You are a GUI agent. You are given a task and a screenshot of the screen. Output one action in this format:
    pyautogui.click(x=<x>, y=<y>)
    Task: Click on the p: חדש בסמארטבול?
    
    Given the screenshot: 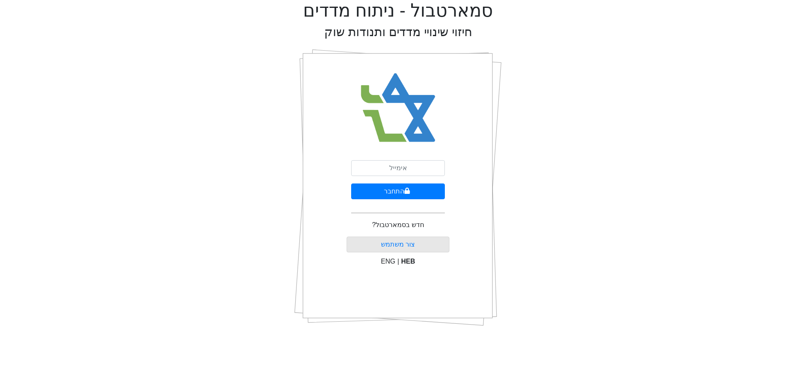 What is the action you would take?
    pyautogui.click(x=398, y=225)
    